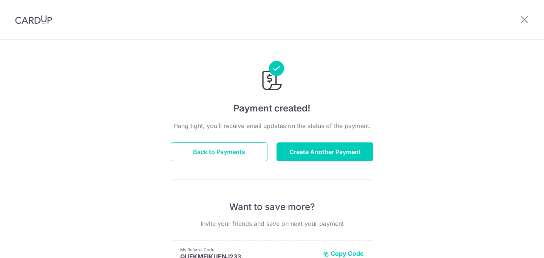 Image resolution: width=544 pixels, height=258 pixels. I want to click on img: CardUp, so click(34, 20).